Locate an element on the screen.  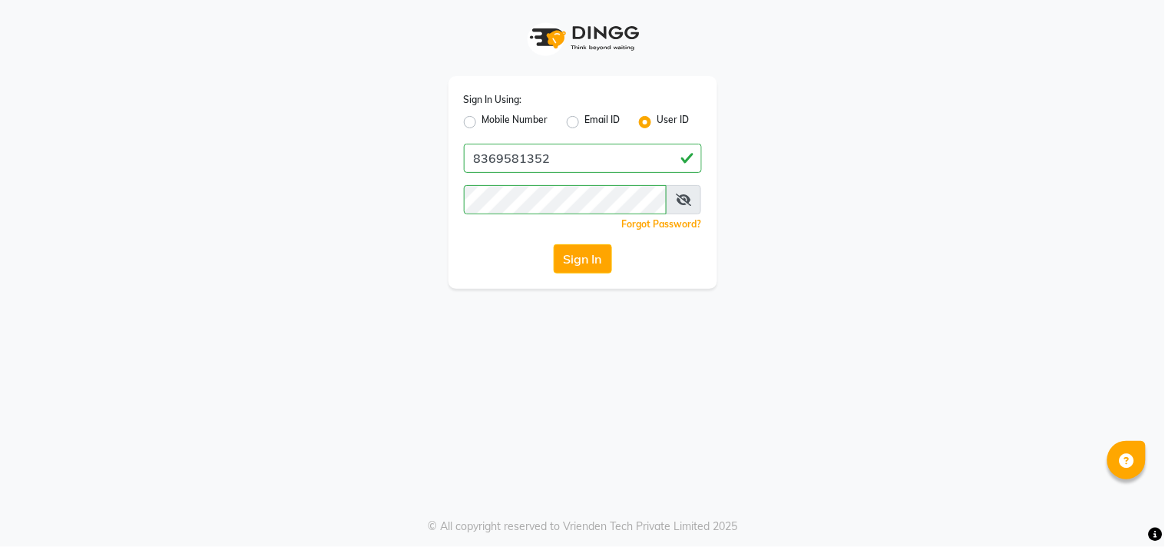
label: Email ID is located at coordinates (603, 122).